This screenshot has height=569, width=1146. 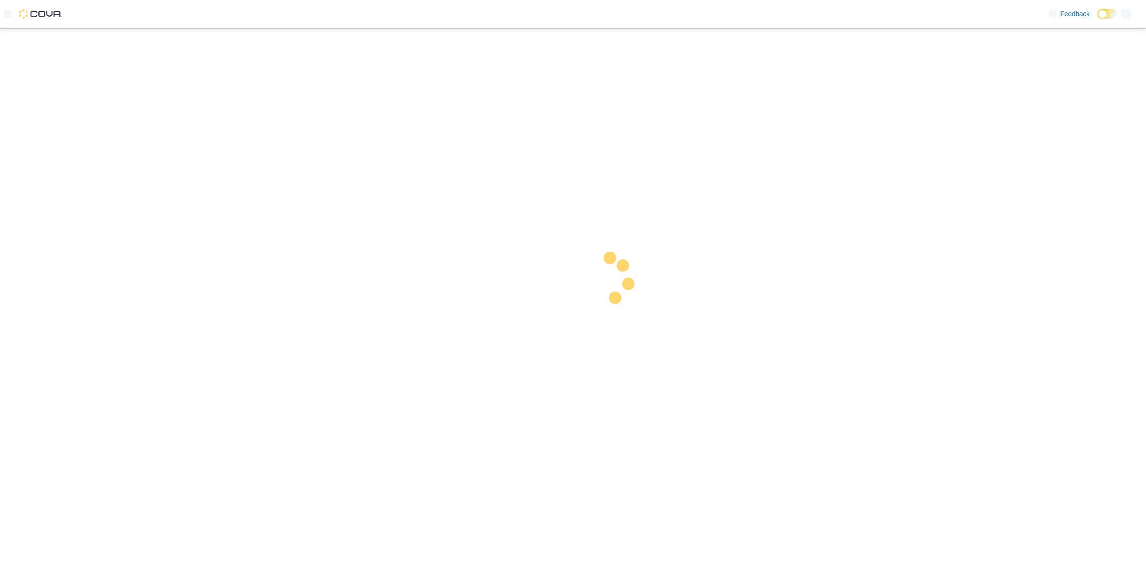 What do you see at coordinates (1097, 19) in the screenshot?
I see `span: Dark Mode` at bounding box center [1097, 19].